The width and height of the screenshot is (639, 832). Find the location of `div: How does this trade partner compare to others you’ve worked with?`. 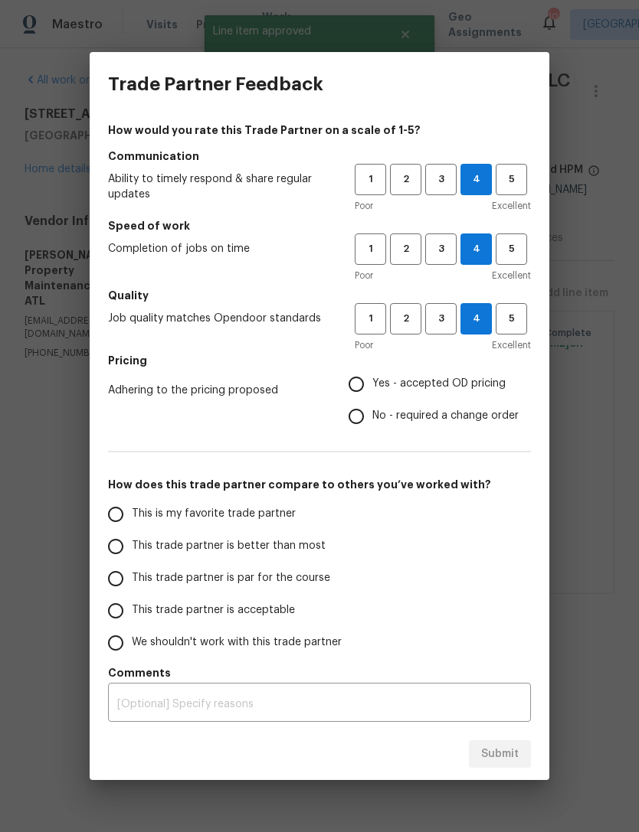

div: How does this trade partner compare to others you’ve worked with? is located at coordinates (319, 579).